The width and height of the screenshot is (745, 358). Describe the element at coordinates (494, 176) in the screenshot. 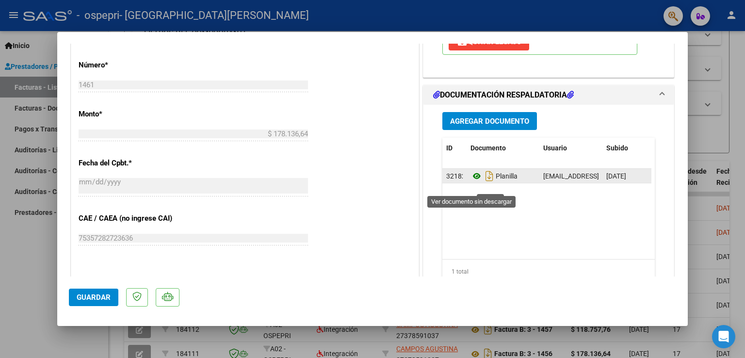

I see `span: Planilla` at that location.